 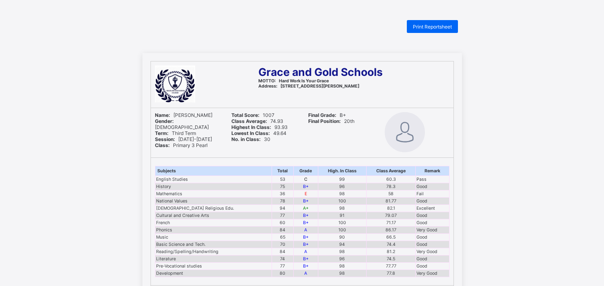 What do you see at coordinates (391, 252) in the screenshot?
I see `td: 81.2` at bounding box center [391, 252].